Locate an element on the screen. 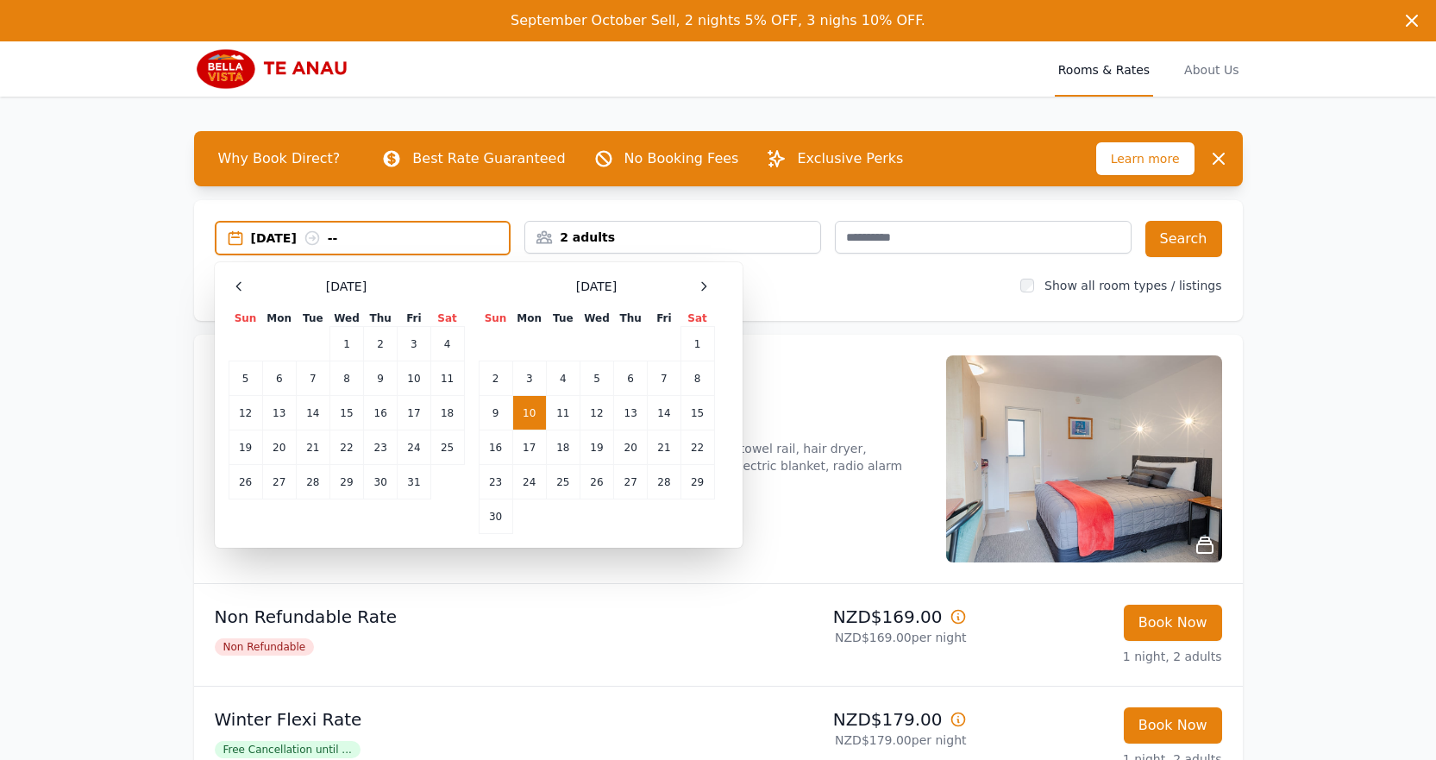 This screenshot has height=760, width=1436. p: Non Refundable Rate is located at coordinates (463, 617).